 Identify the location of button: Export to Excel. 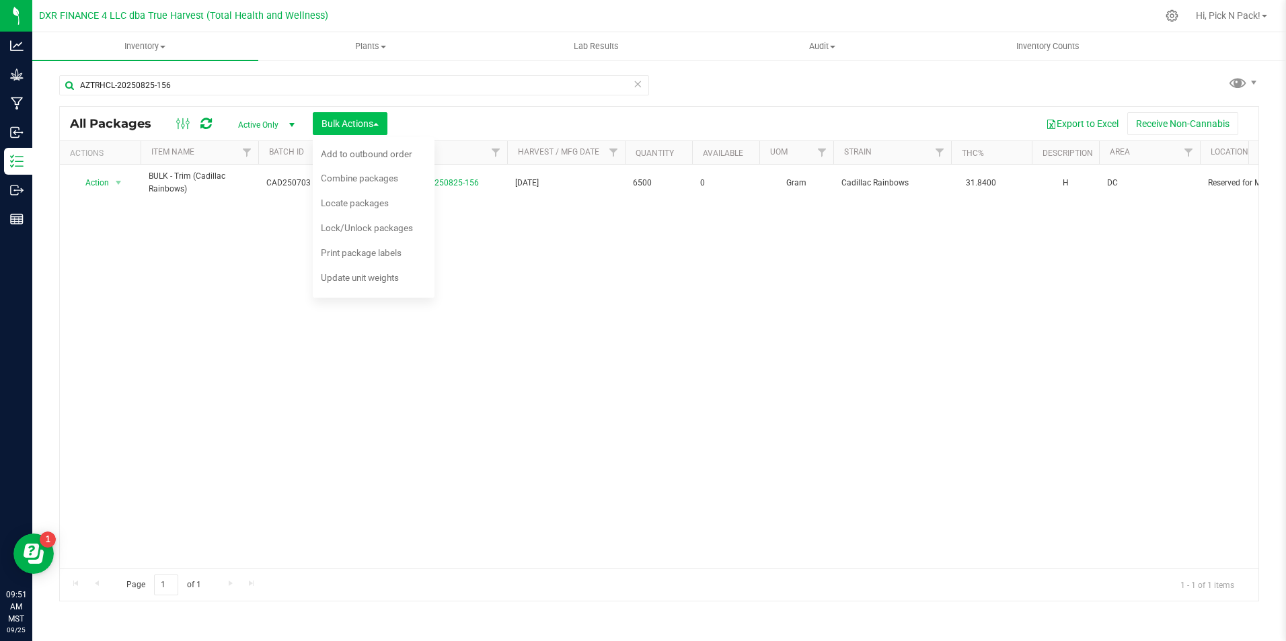
(1082, 124).